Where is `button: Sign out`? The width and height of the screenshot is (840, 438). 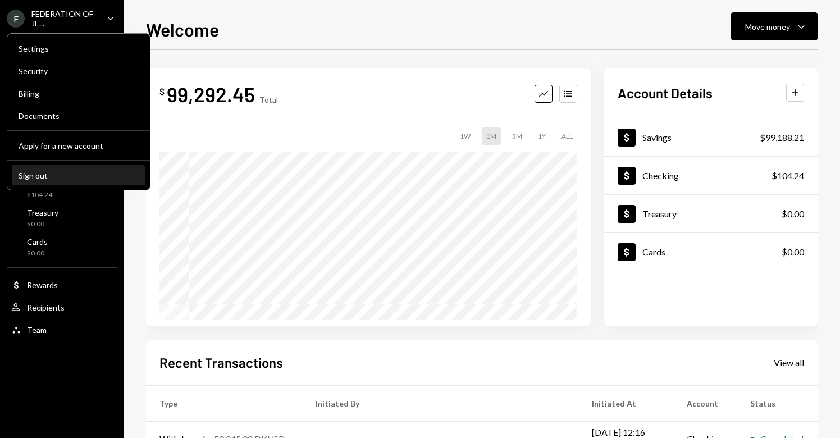
button: Sign out is located at coordinates (79, 176).